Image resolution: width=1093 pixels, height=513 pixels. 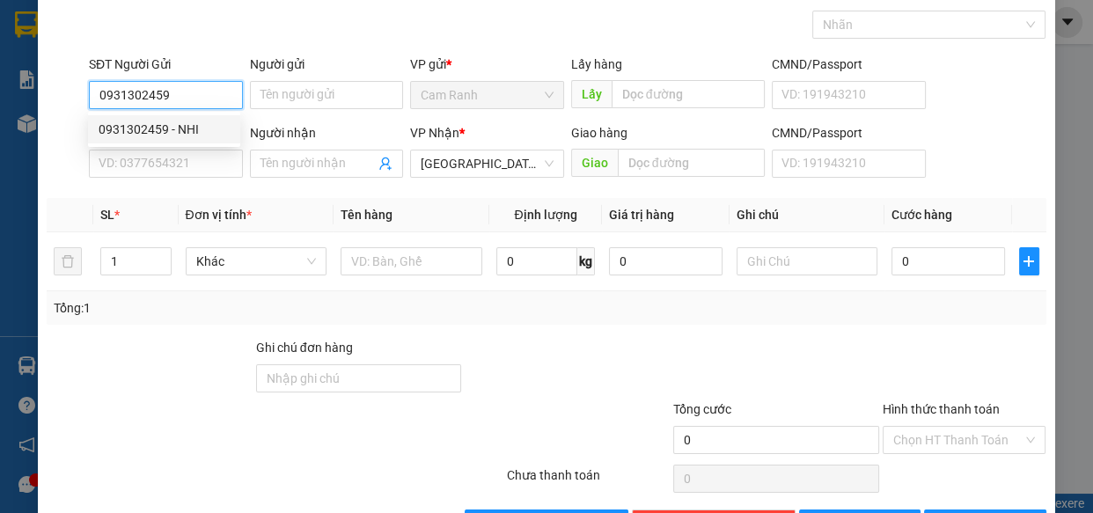 I want to click on div: SĐT Người Gửi, so click(x=165, y=64).